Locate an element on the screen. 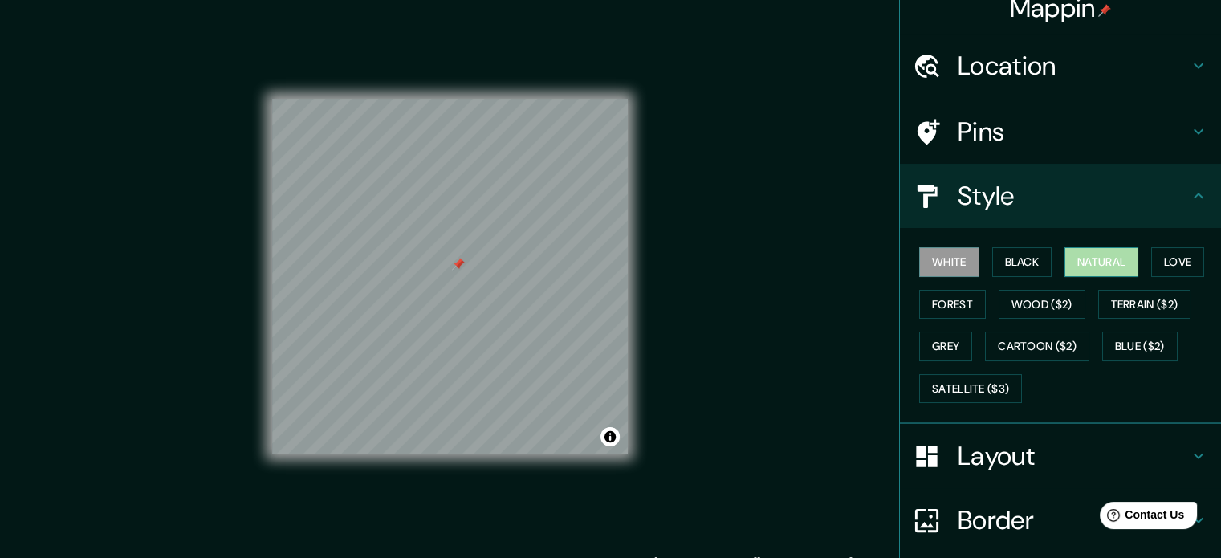 The image size is (1221, 558). span: Contact Us is located at coordinates (76, 19).